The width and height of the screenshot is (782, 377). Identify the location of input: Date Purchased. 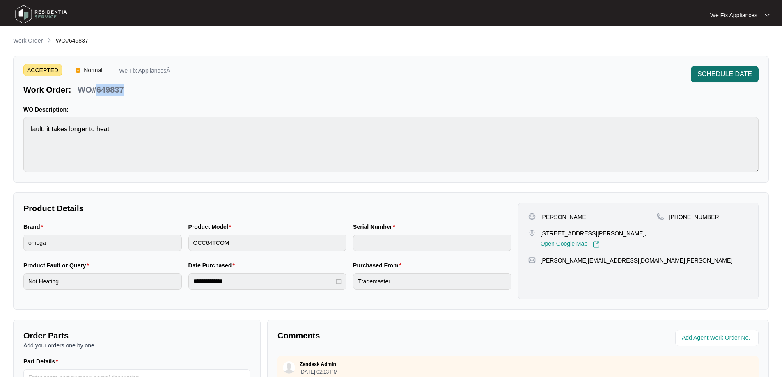
(264, 281).